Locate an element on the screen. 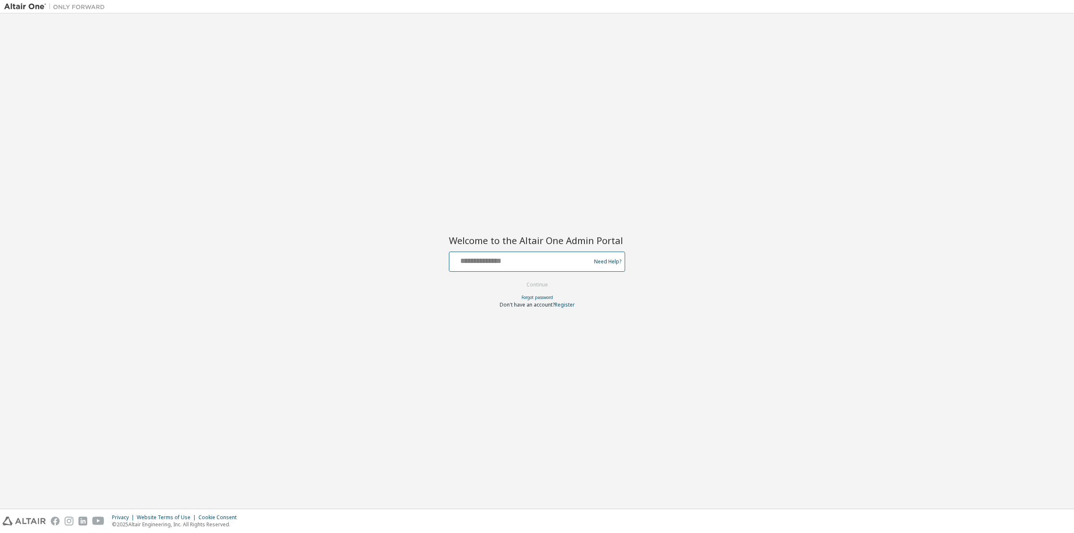 Image resolution: width=1074 pixels, height=533 pixels. a: Need Help? is located at coordinates (608, 261).